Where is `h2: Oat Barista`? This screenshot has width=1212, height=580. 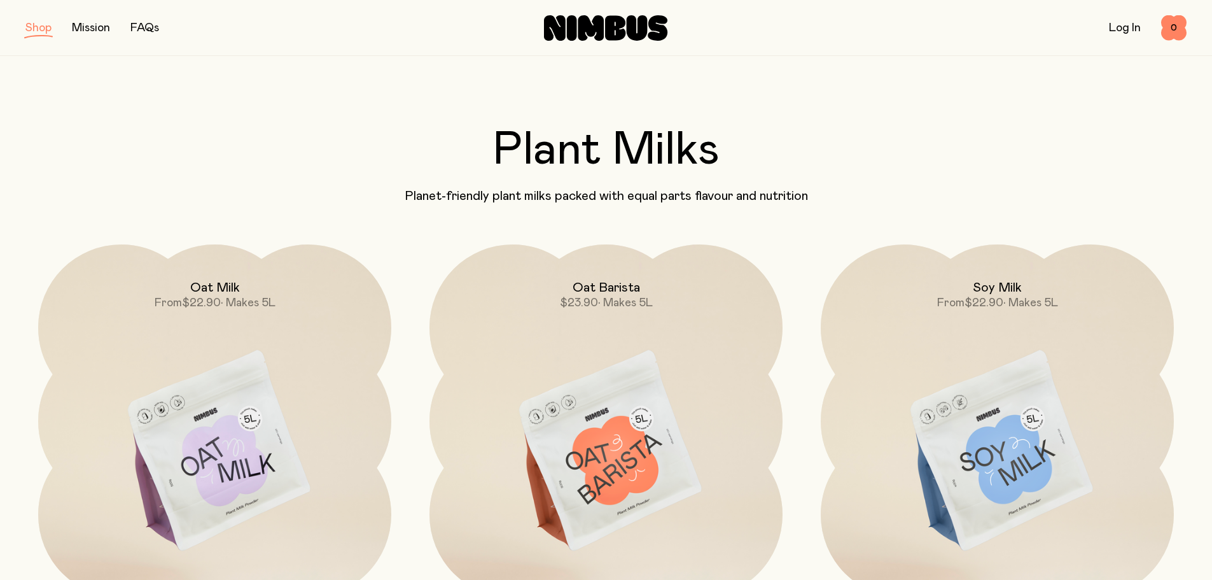
h2: Oat Barista is located at coordinates (606, 288).